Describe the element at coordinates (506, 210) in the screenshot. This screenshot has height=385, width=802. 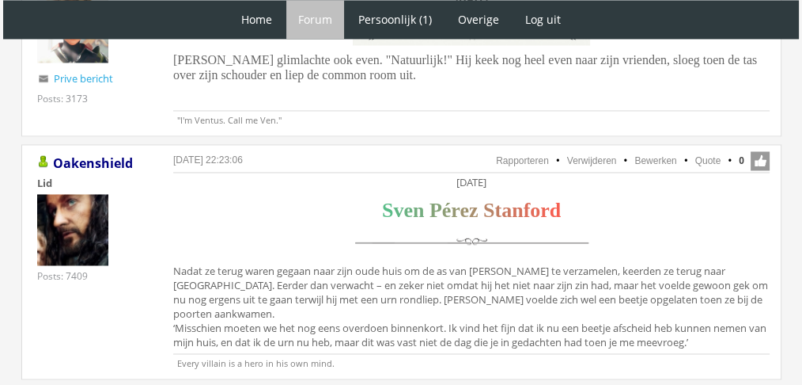
I see `span: a` at that location.